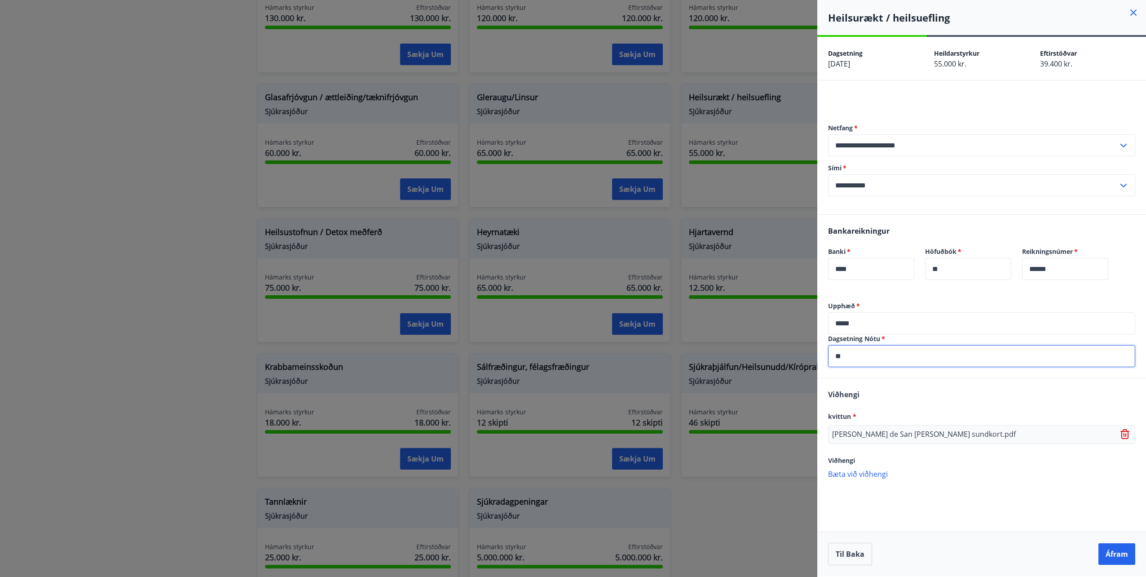  What do you see at coordinates (968, 252) in the screenshot?
I see `label: Höfuðbók` at bounding box center [968, 252].